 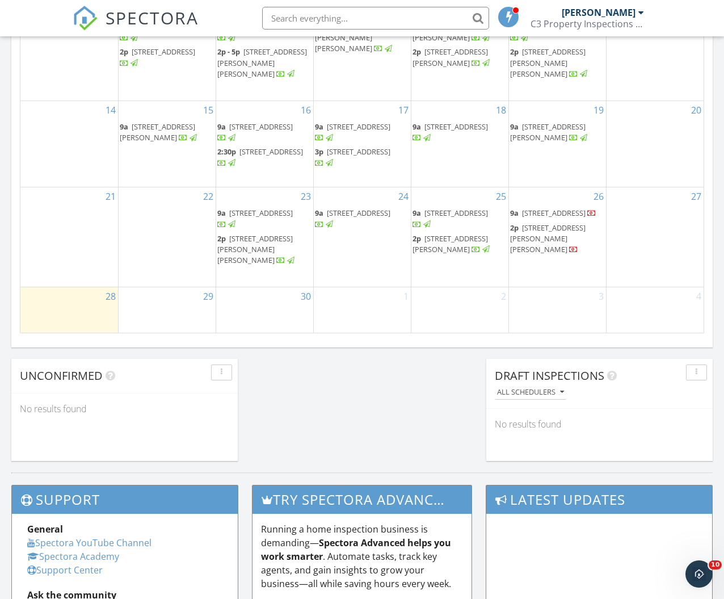 I want to click on a: Go to September 17, 2025, so click(x=404, y=110).